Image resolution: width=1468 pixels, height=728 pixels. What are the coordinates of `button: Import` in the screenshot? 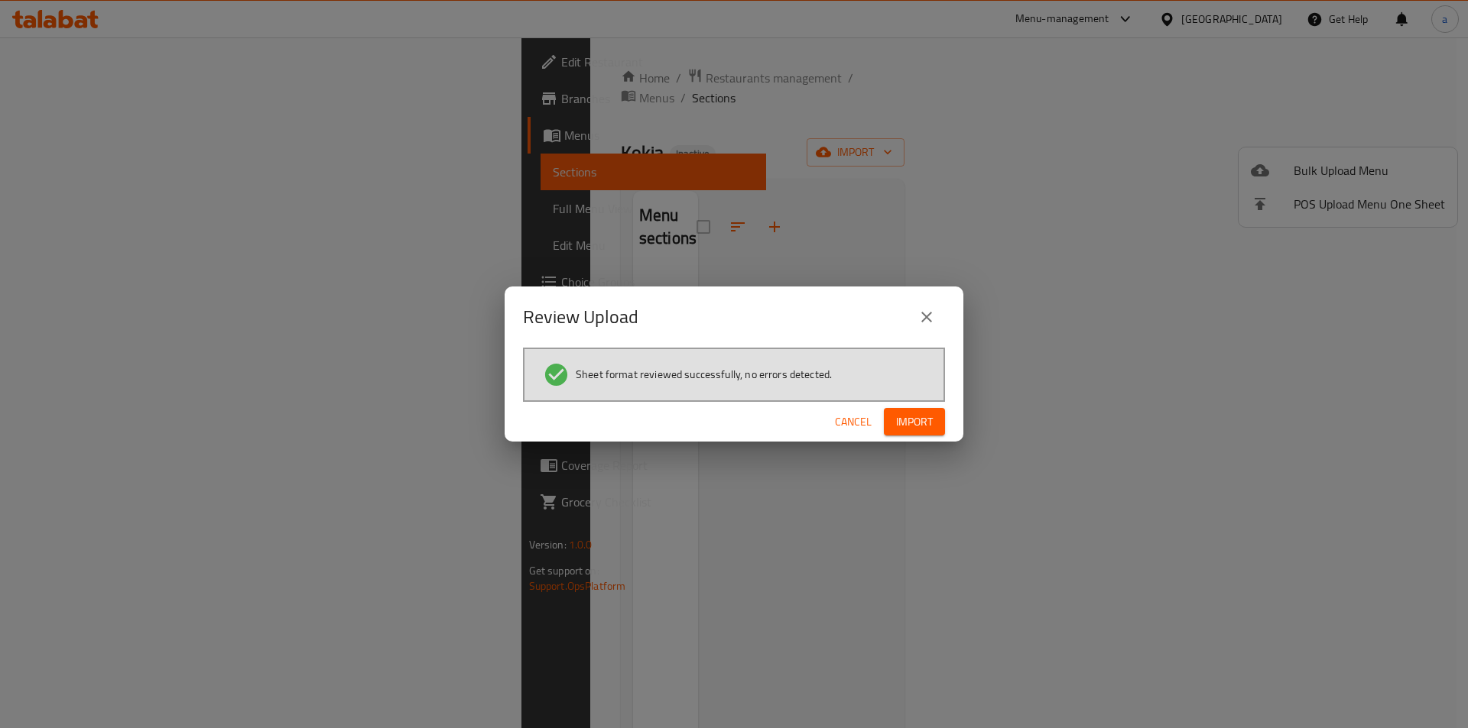 It's located at (914, 422).